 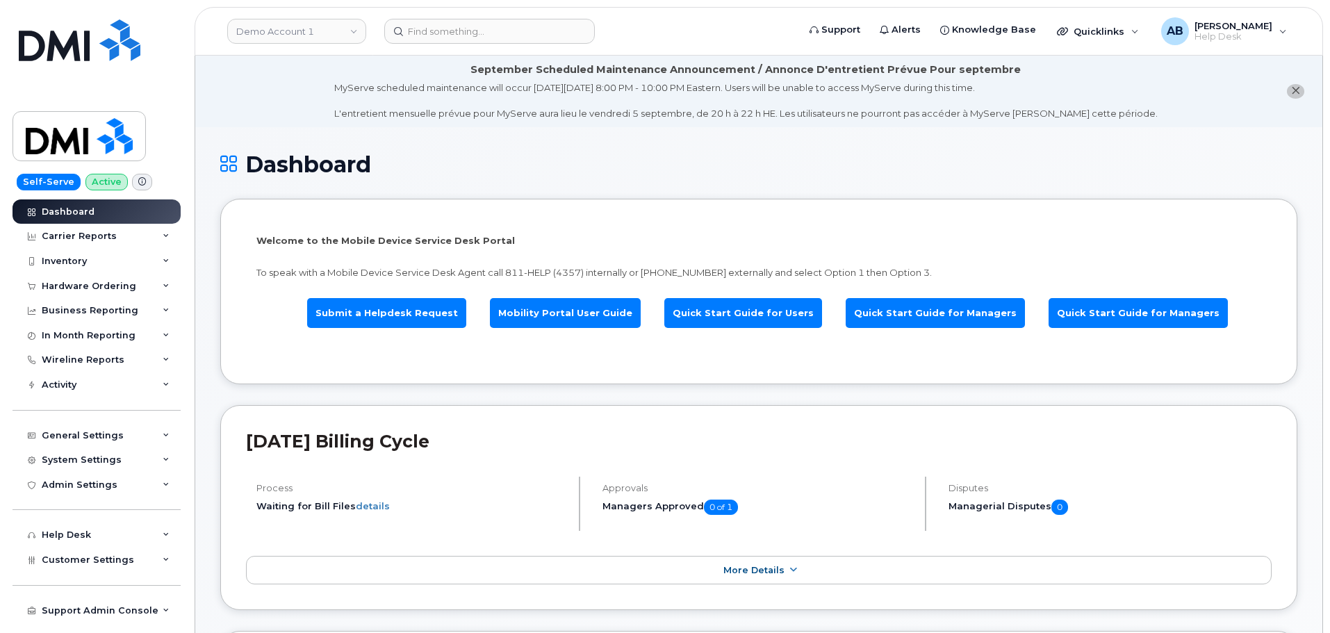 I want to click on p: To speak with a Mobile Device Service Desk Agent call 811-HELP (4357) internally or [PHONE_NUMBER..., so click(x=759, y=272).